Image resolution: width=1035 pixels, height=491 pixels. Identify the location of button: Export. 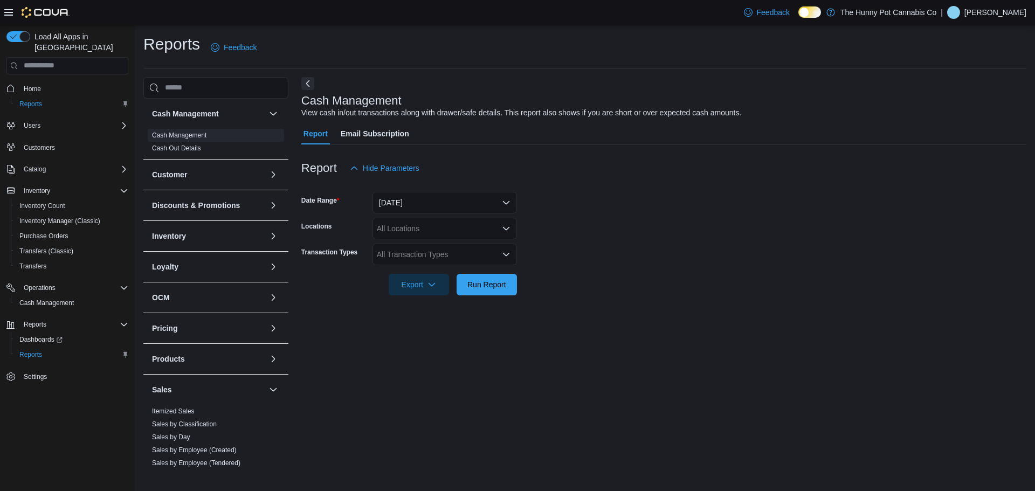
(419, 285).